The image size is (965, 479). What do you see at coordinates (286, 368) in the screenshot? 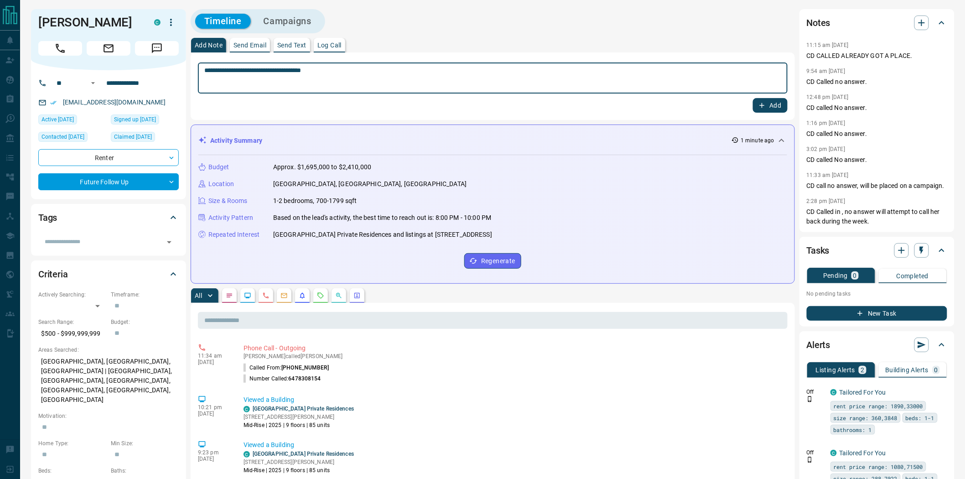
I see `p: Called From:` at bounding box center [286, 368].